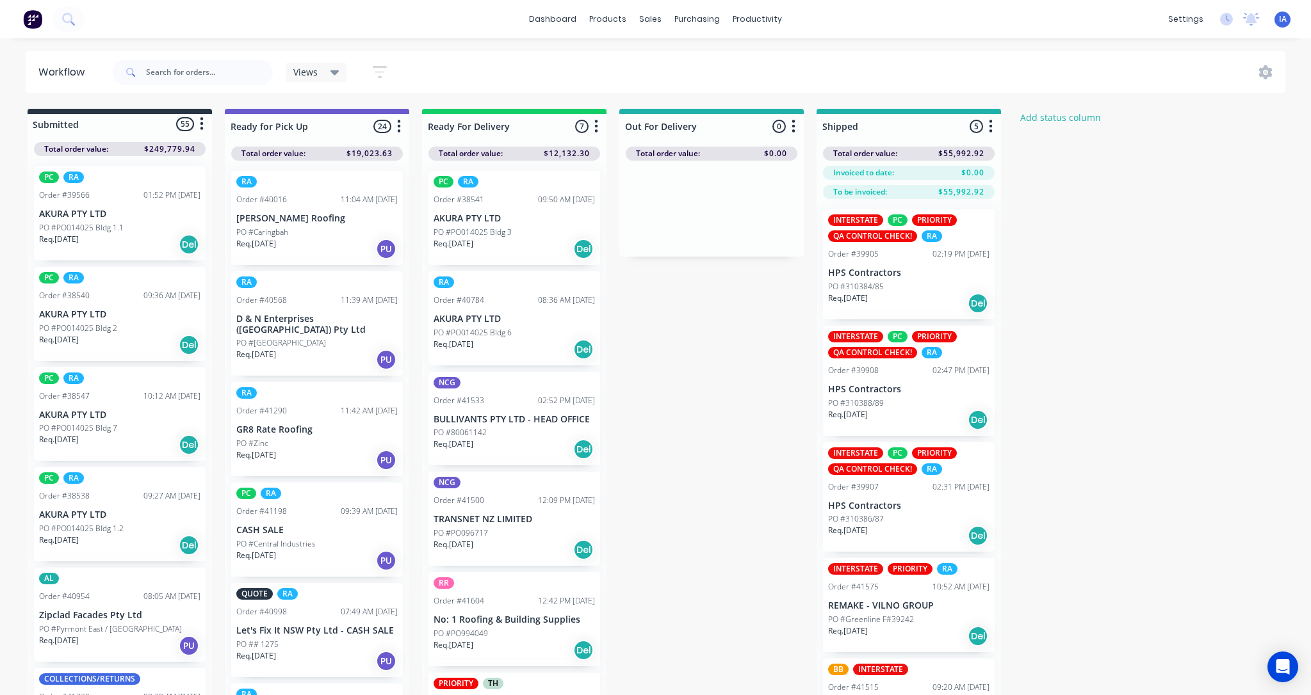 This screenshot has height=695, width=1311. I want to click on div: Order #41198, so click(261, 512).